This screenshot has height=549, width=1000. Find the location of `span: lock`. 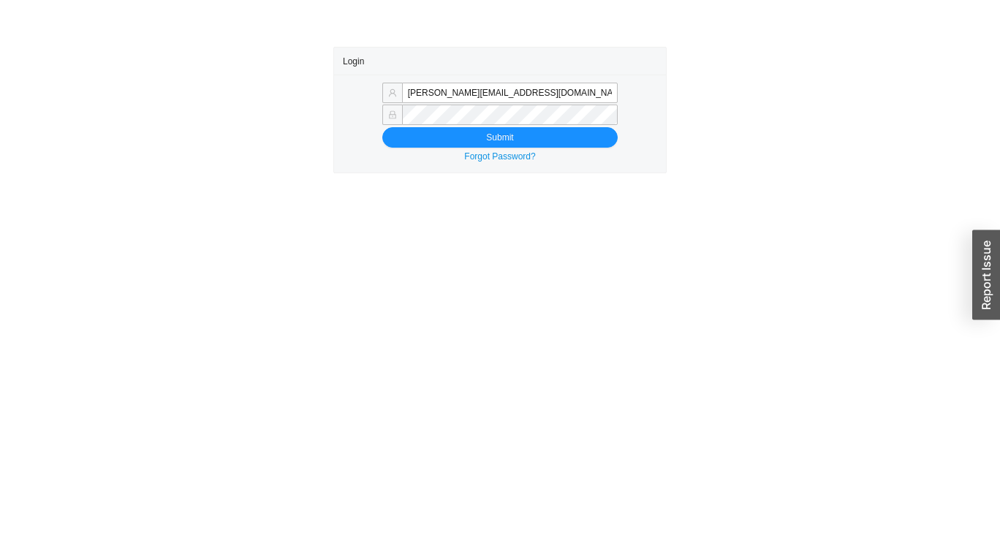

span: lock is located at coordinates (393, 115).